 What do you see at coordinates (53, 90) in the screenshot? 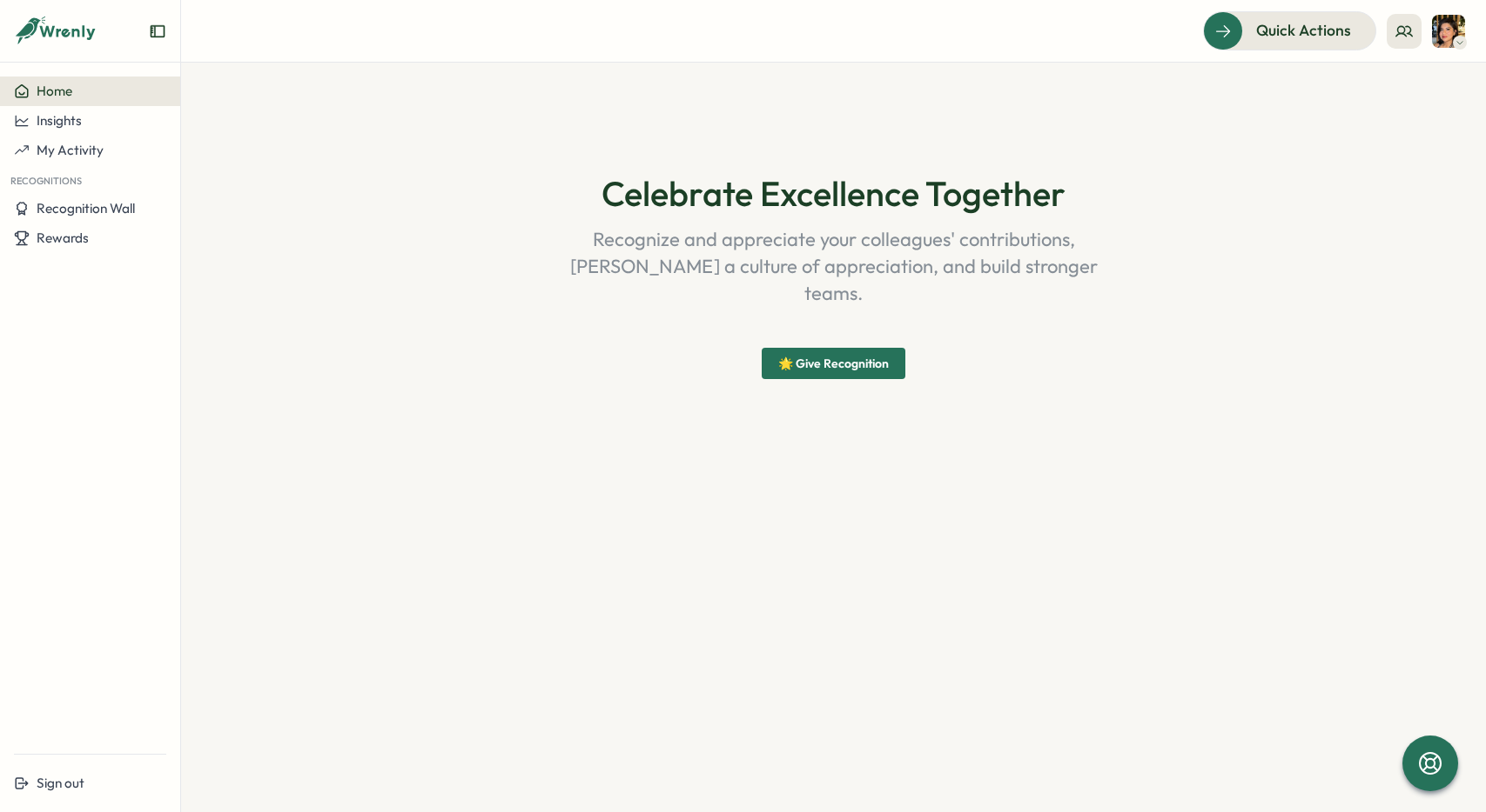
I see `span: Home` at bounding box center [53, 90].